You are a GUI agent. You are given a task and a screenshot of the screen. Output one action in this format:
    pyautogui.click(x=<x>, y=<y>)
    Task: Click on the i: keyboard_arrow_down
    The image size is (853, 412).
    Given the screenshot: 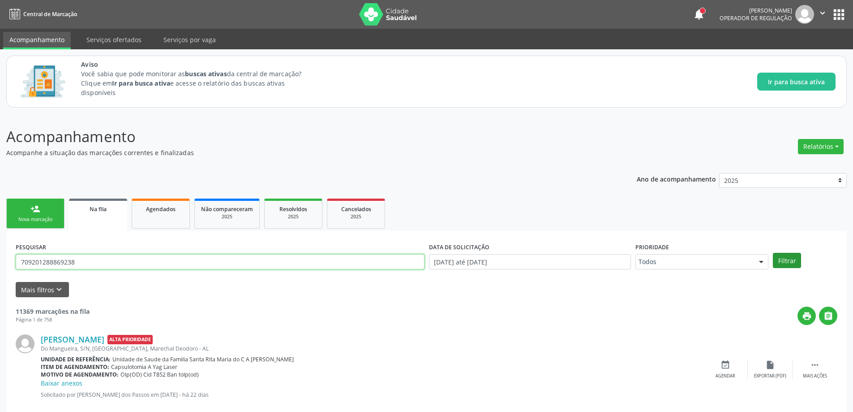 What is the action you would take?
    pyautogui.click(x=59, y=289)
    